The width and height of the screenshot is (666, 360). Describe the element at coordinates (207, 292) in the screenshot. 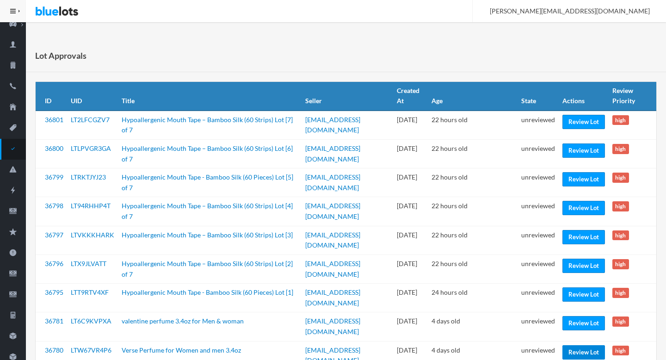

I see `a: Hypoallergenic Mouth Tape - Bamboo Silk (60 Pieces) Lot [1]` at that location.